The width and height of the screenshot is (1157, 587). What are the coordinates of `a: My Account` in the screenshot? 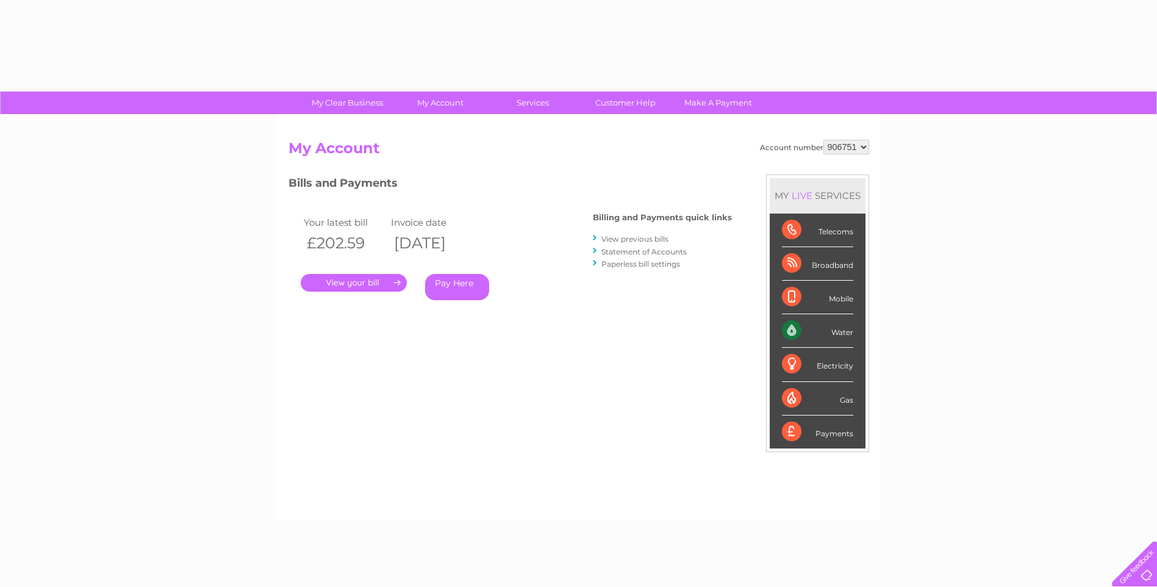 It's located at (440, 102).